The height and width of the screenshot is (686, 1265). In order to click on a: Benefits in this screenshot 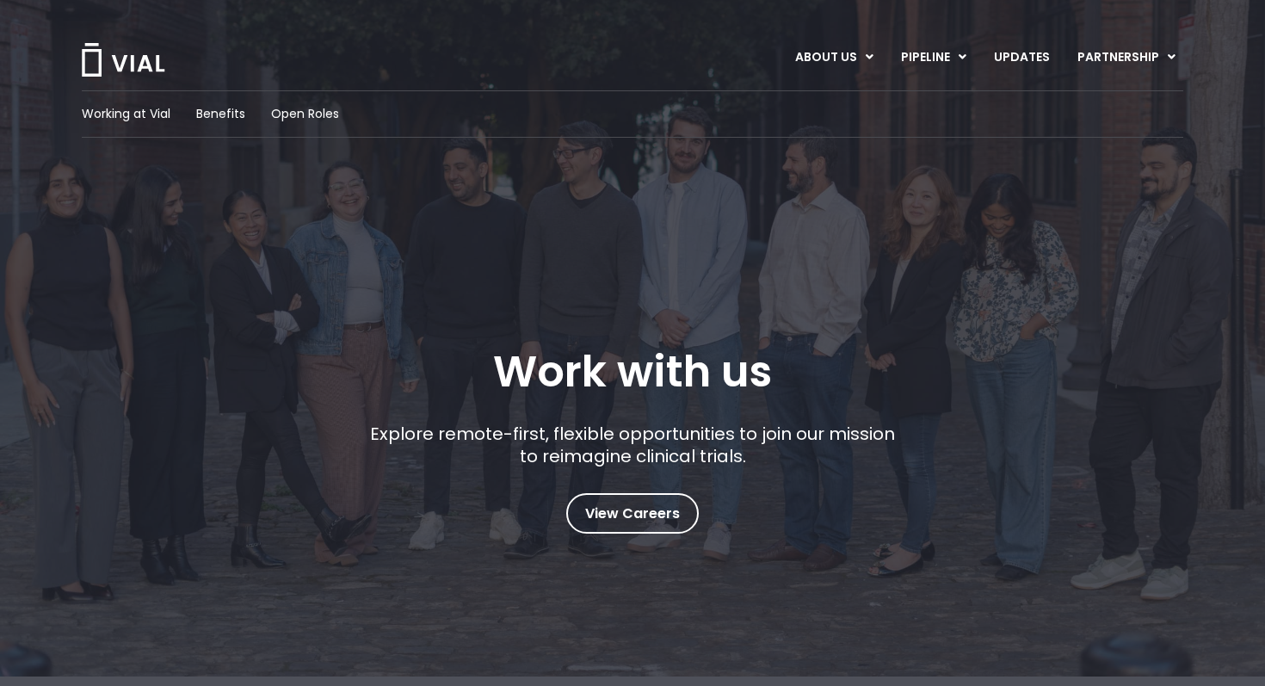, I will do `click(220, 114)`.